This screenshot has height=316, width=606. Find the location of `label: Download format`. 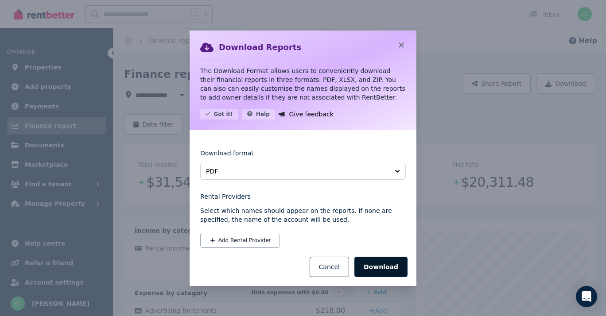

label: Download format is located at coordinates (227, 156).